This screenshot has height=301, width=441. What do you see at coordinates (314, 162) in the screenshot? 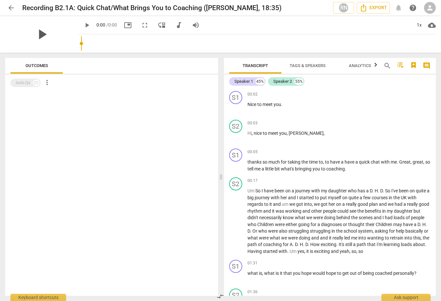
I see `span: time` at bounding box center [314, 162].